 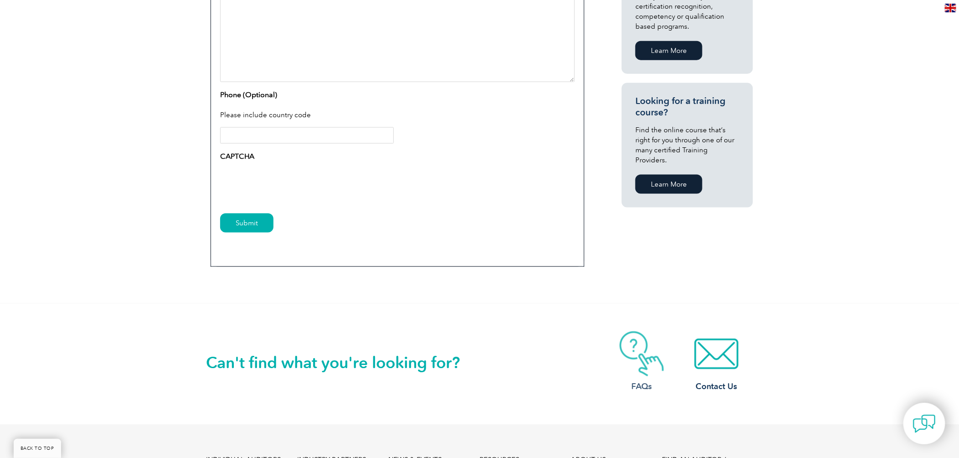 What do you see at coordinates (687, 107) in the screenshot?
I see `h3: Looking for a training course?` at bounding box center [687, 107].